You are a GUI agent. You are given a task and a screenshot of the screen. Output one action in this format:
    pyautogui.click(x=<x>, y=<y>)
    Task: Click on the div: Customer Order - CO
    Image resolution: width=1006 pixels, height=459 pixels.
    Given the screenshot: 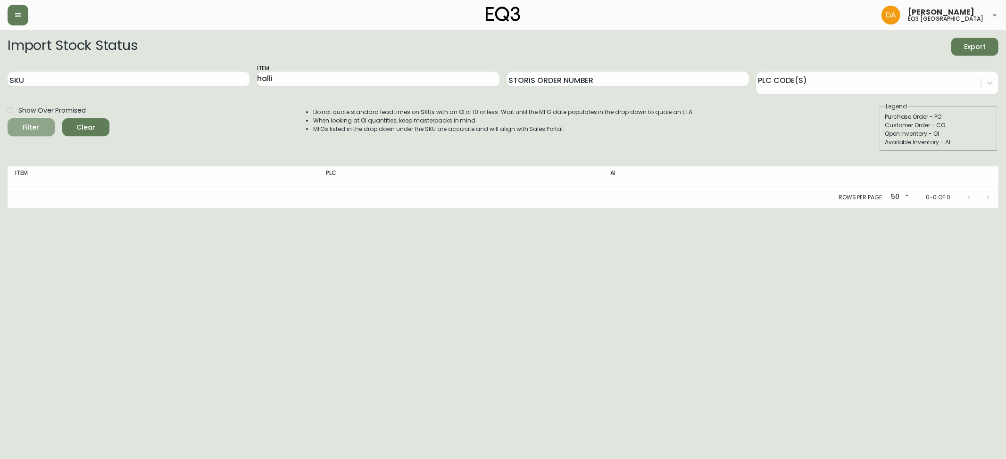 What is the action you would take?
    pyautogui.click(x=939, y=125)
    